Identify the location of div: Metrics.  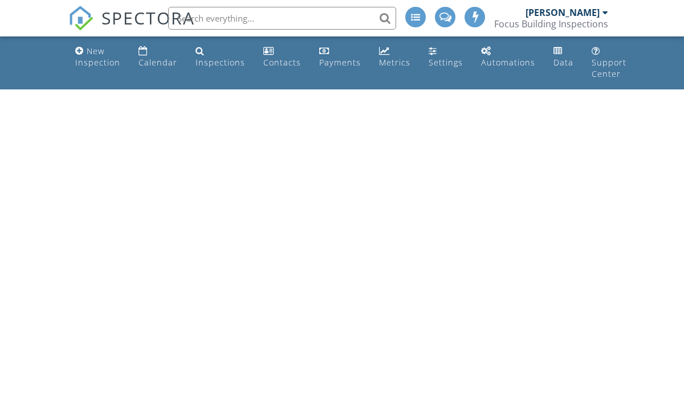
(394, 62).